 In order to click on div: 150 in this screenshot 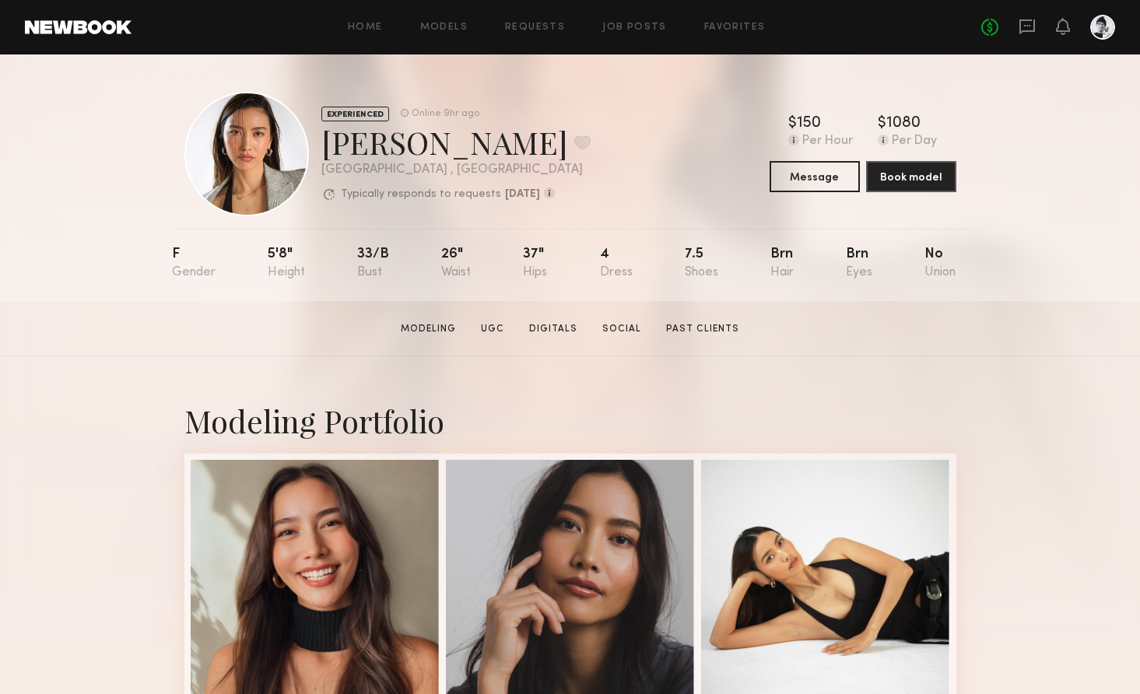, I will do `click(808, 124)`.